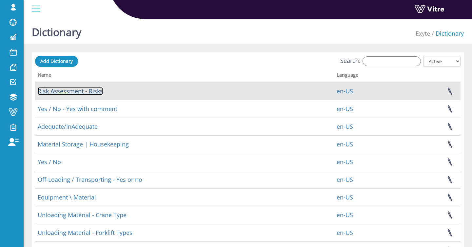 This screenshot has width=472, height=247. What do you see at coordinates (392, 61) in the screenshot?
I see `input: Search:` at bounding box center [392, 61].